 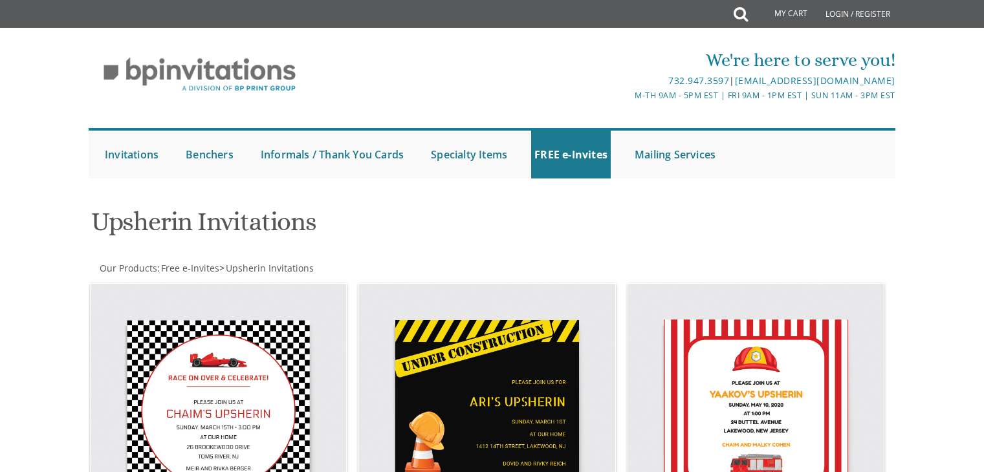 I want to click on div: We're here to serve you!, so click(x=627, y=60).